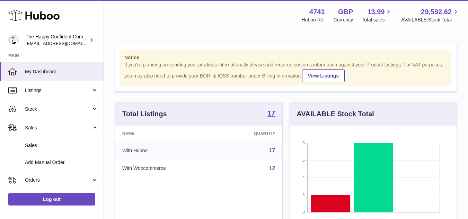 This screenshot has width=468, height=219. What do you see at coordinates (377, 20) in the screenshot?
I see `span: Total sales` at bounding box center [377, 20].